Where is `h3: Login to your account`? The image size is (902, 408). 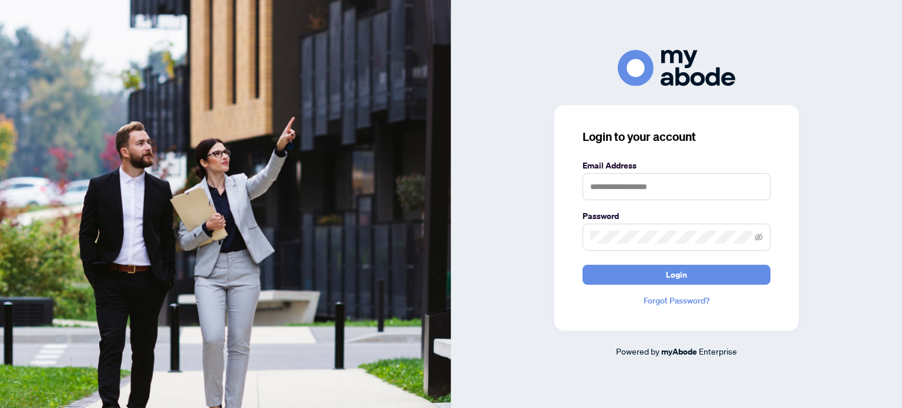 h3: Login to your account is located at coordinates (676, 137).